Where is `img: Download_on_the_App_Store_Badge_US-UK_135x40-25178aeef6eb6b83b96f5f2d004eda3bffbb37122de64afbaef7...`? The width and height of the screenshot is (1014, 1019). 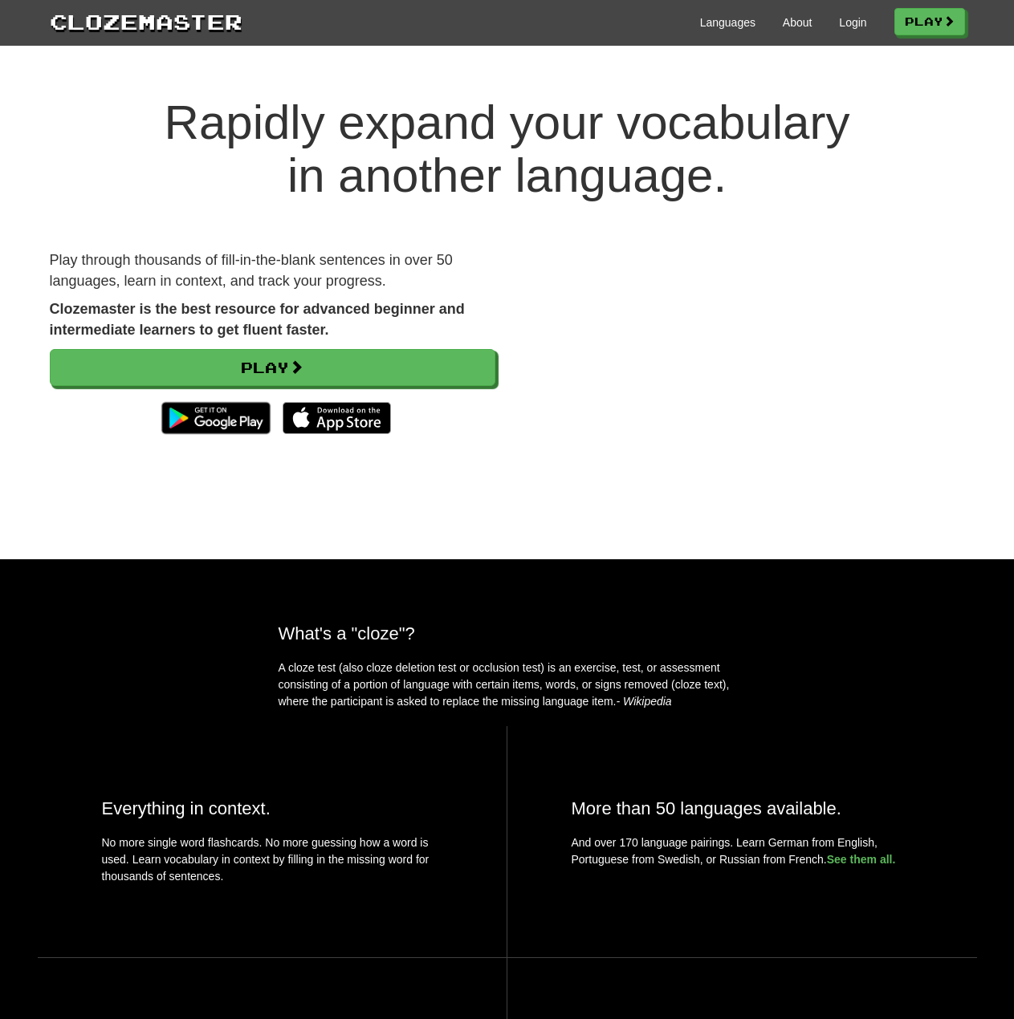
img: Download_on_the_App_Store_Badge_US-UK_135x40-25178aeef6eb6b83b96f5f2d004eda3bffbb37122de64afbaef7... is located at coordinates (336, 418).